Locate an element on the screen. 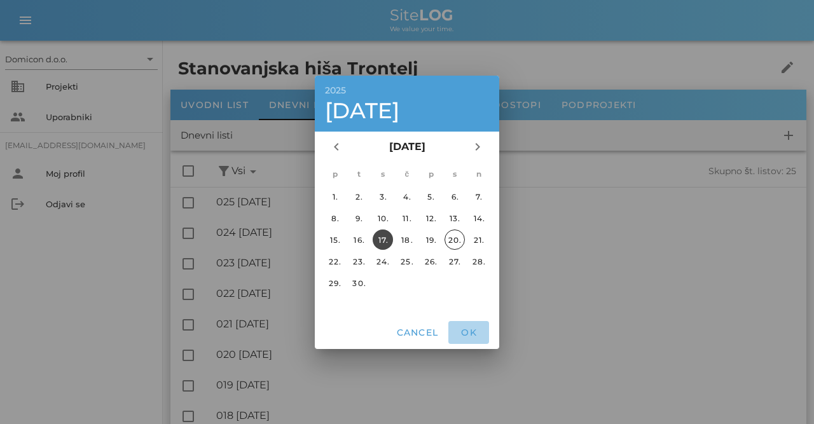 This screenshot has height=424, width=814. div: 21. is located at coordinates (479, 239).